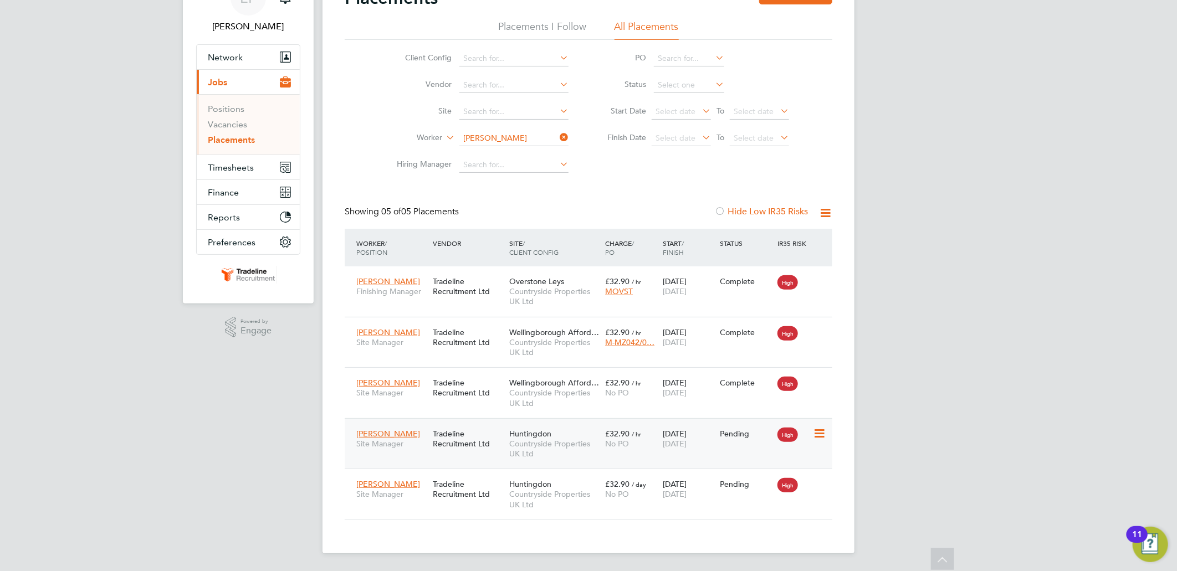 This screenshot has height=571, width=1177. I want to click on a: Vacancies, so click(227, 124).